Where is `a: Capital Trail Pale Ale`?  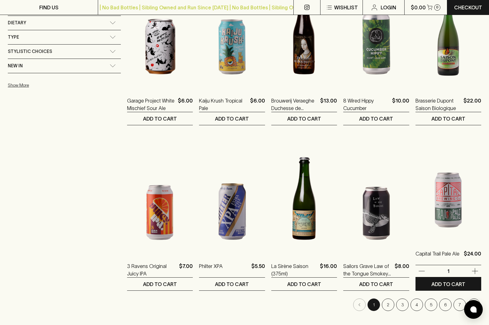 a: Capital Trail Pale Ale is located at coordinates (437, 257).